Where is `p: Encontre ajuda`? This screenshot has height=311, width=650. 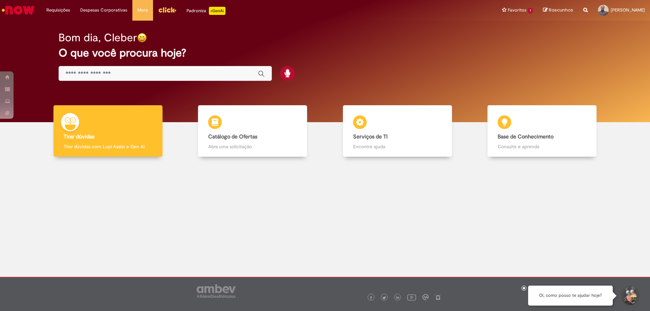 p: Encontre ajuda is located at coordinates (397, 147).